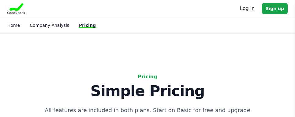  Describe the element at coordinates (274, 9) in the screenshot. I see `a: Sign up` at that location.